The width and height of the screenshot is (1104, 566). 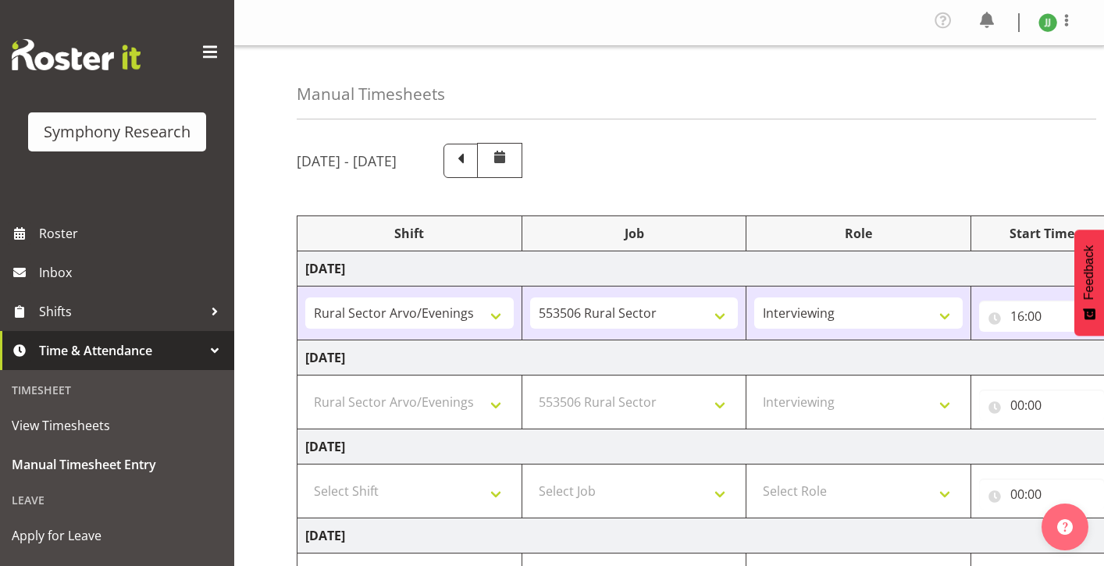 What do you see at coordinates (1065, 527) in the screenshot?
I see `img: help-xxl-2.png` at bounding box center [1065, 527].